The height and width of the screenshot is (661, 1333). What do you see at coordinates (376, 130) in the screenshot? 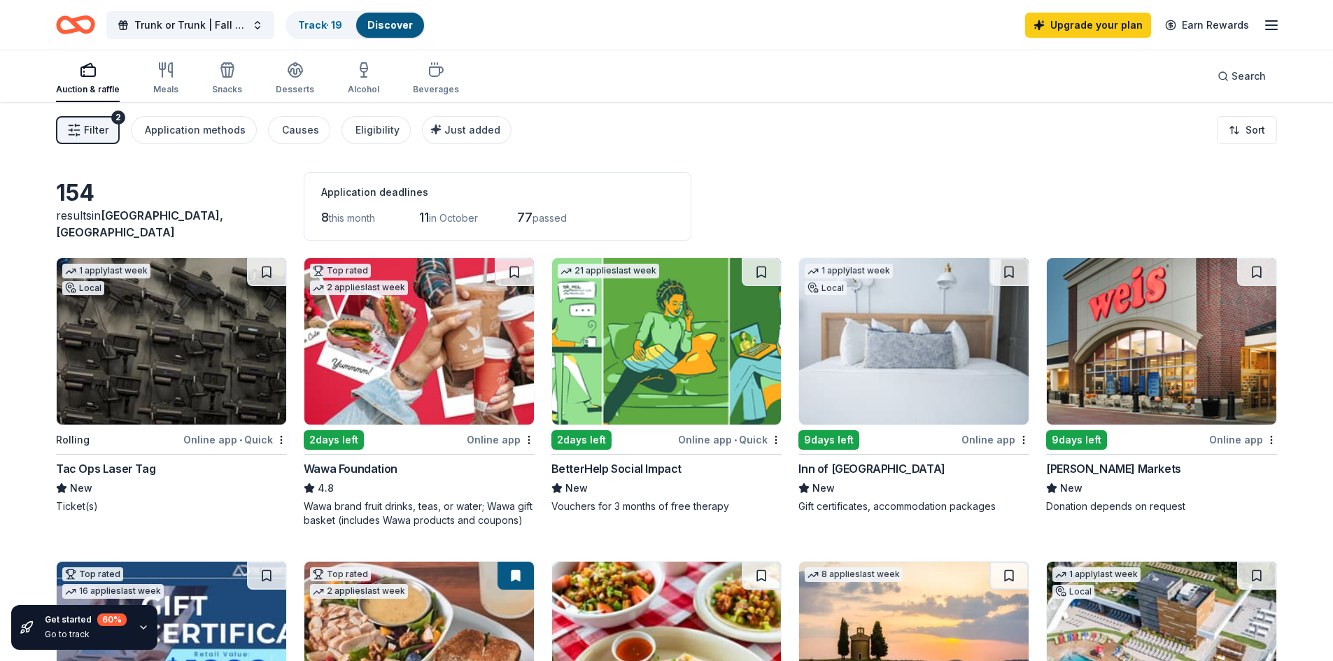
I see `button: Eligibility` at bounding box center [376, 130].